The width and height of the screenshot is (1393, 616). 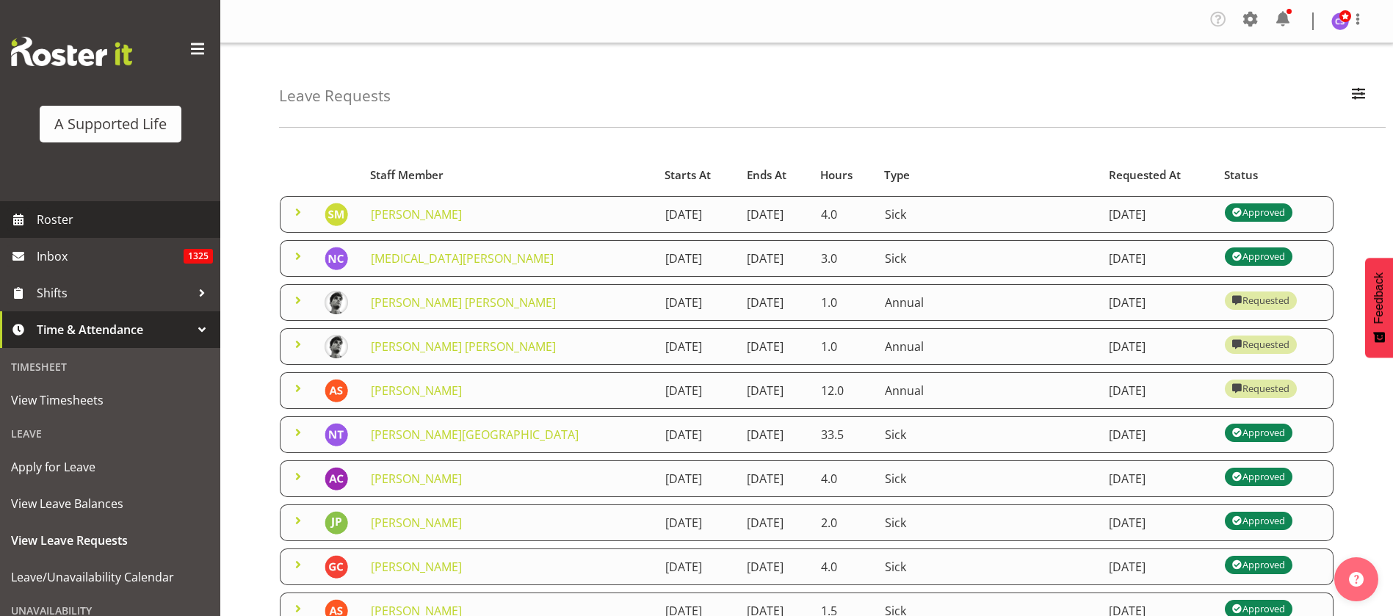 I want to click on a: View Leave Requests, so click(x=110, y=541).